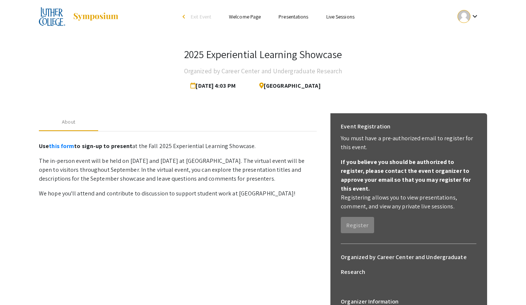 The height and width of the screenshot is (305, 526). I want to click on div: arrow_back_ios, so click(185, 17).